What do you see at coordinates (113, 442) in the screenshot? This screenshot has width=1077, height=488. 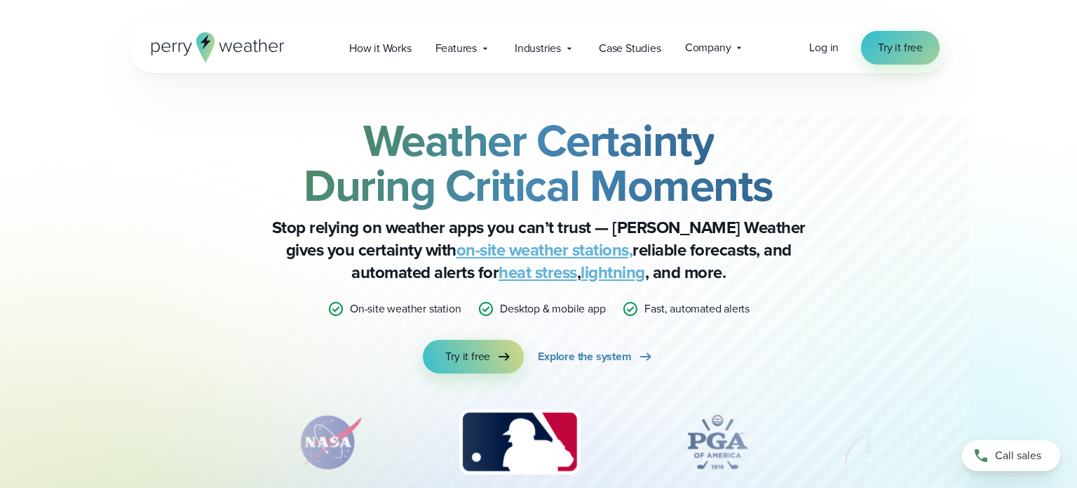 I see `img: Turner-Construction_1.svg` at bounding box center [113, 442].